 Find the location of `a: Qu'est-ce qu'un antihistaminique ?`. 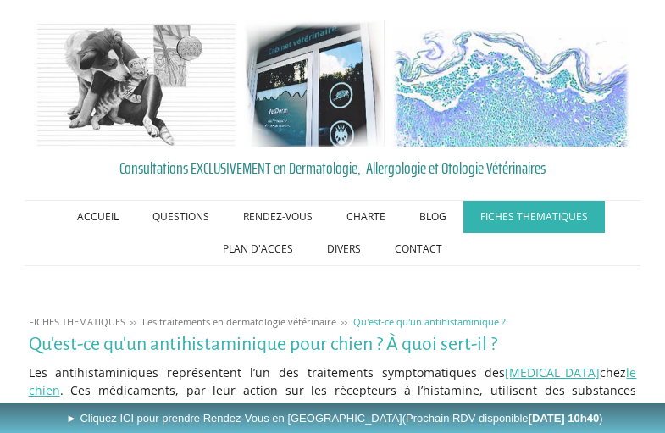

a: Qu'est-ce qu'un antihistaminique ? is located at coordinates (430, 321).